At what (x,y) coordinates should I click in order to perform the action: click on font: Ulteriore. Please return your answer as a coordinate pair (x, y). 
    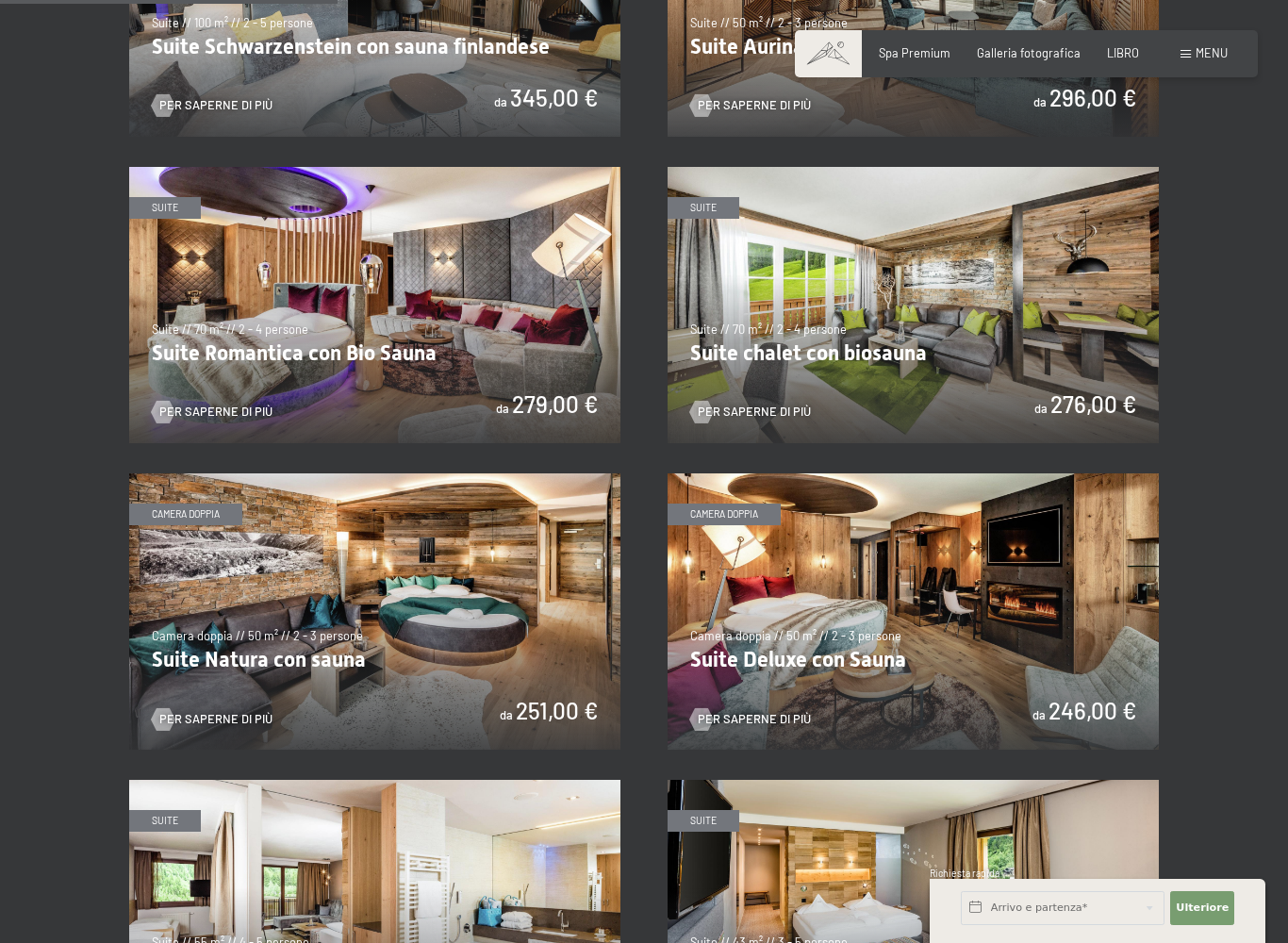
    Looking at the image, I should click on (1202, 907).